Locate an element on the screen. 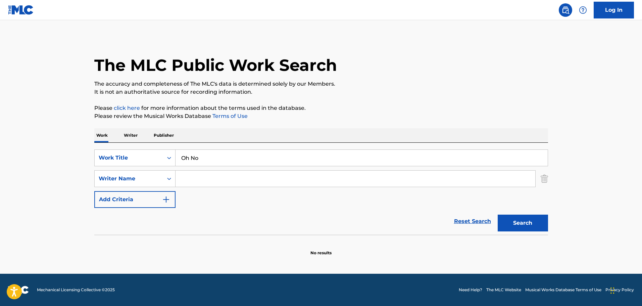 This screenshot has height=306, width=642. a: Musical Works Database Terms of Use is located at coordinates (563, 290).